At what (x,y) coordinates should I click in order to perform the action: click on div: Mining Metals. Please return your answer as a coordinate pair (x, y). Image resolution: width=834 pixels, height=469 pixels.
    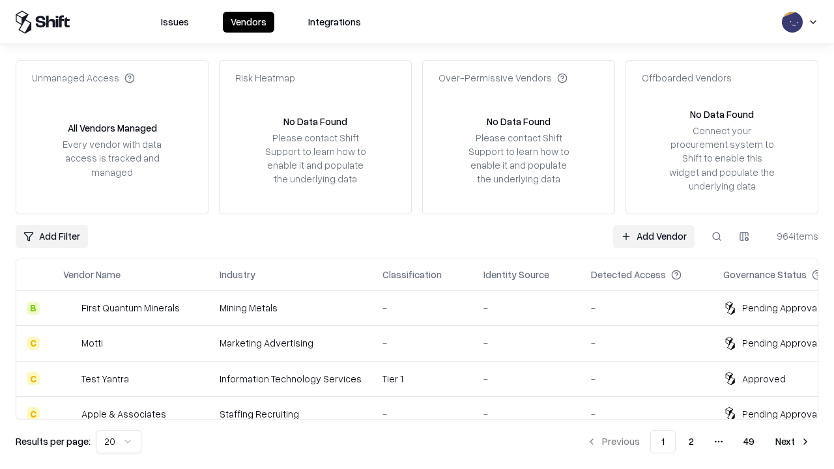
    Looking at the image, I should click on (291, 307).